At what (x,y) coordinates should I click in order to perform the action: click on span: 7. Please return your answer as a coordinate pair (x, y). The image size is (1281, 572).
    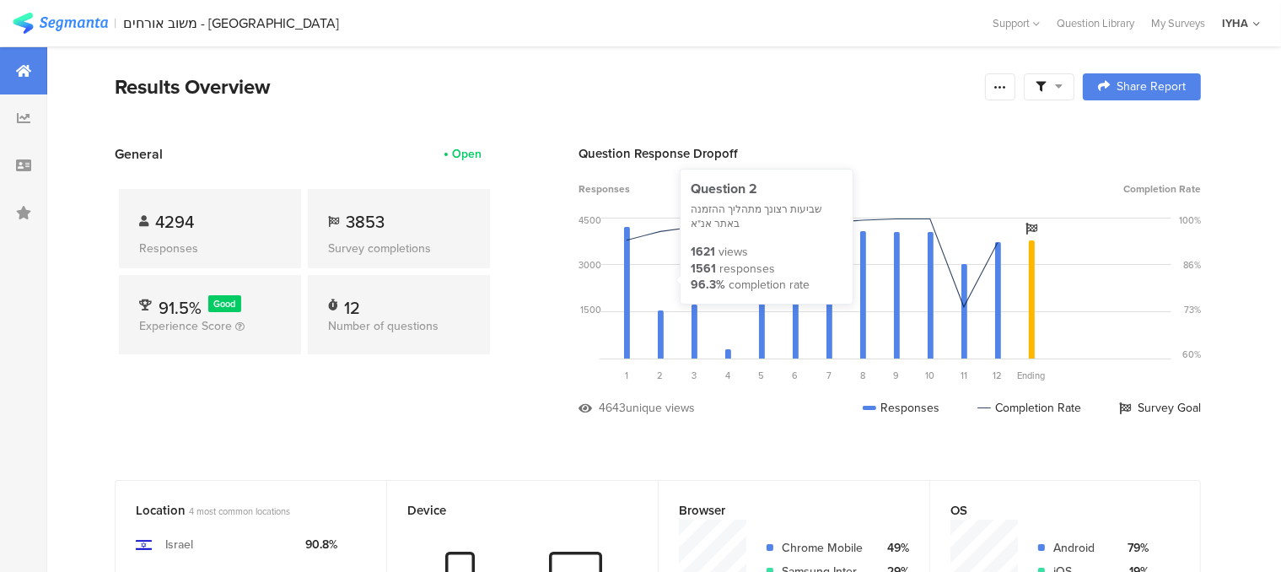
    Looking at the image, I should click on (829, 375).